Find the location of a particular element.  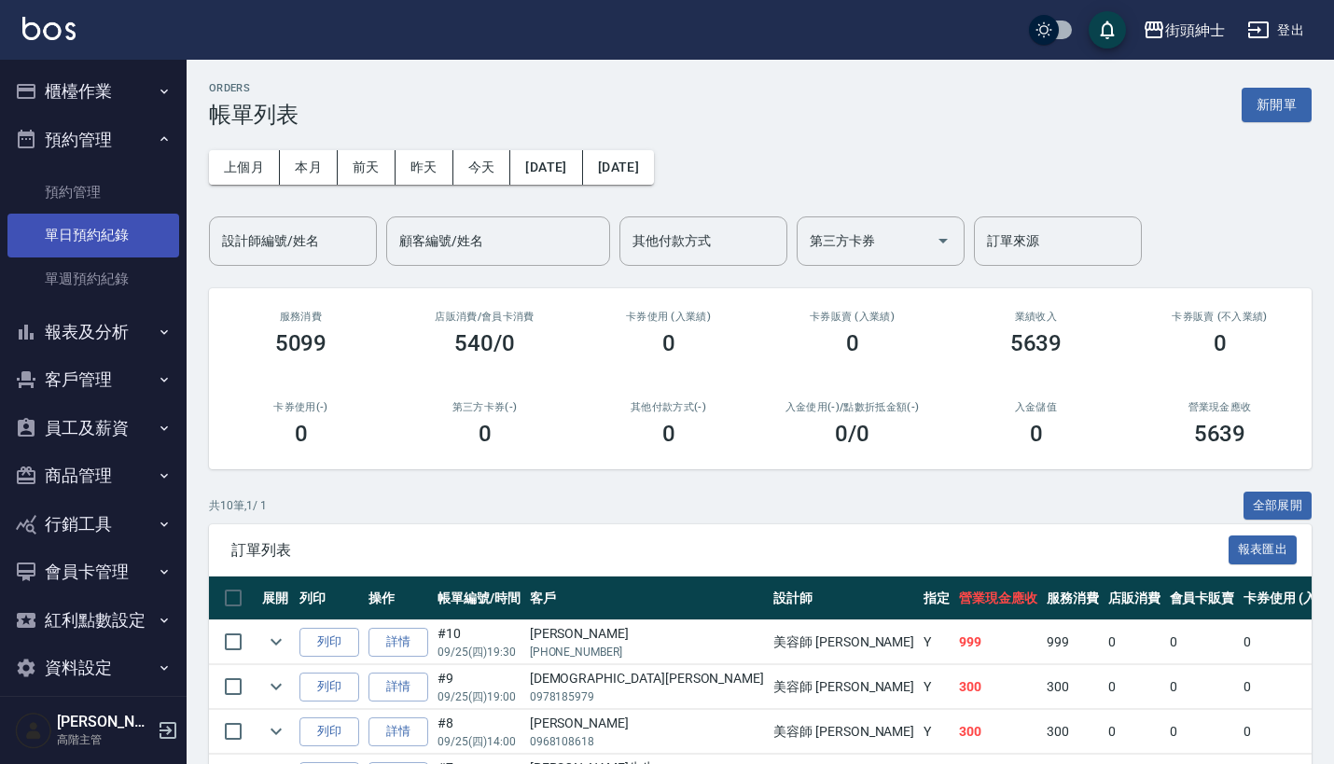

button: 街頭紳士 is located at coordinates (1184, 30).